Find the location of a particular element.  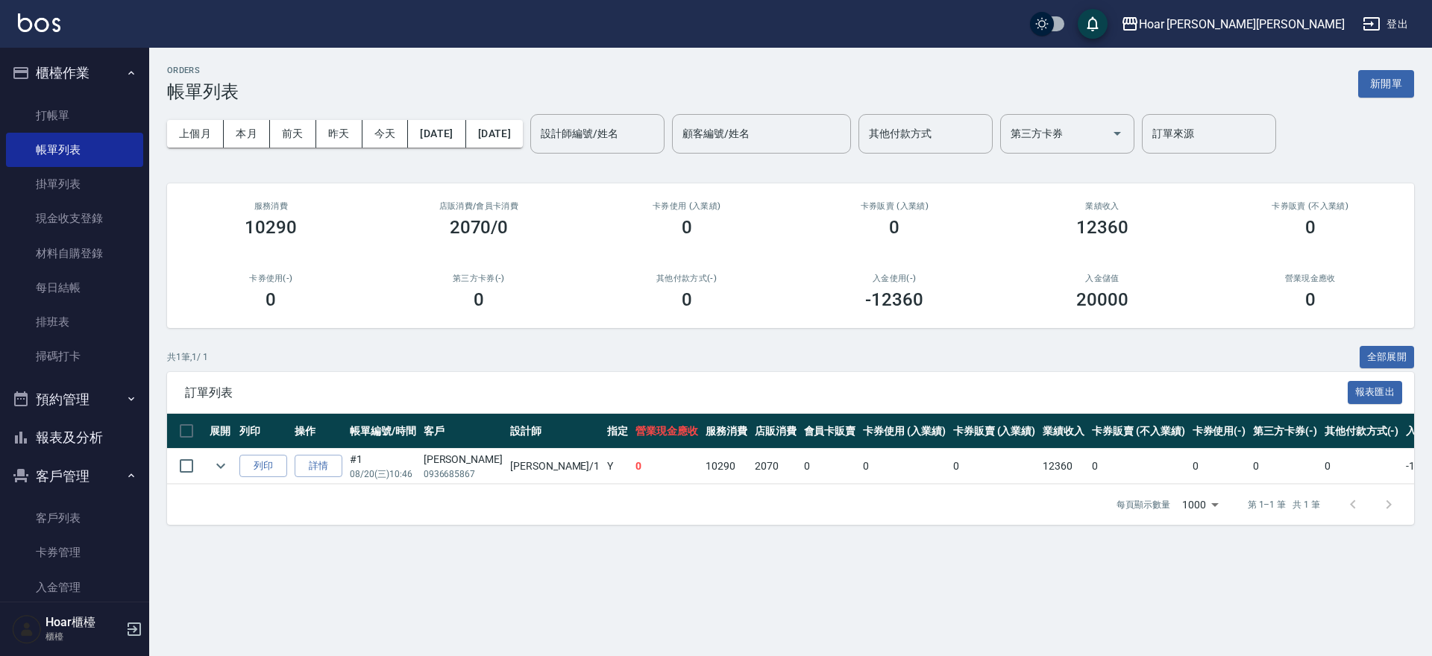

h3: 12360 is located at coordinates (1102, 227).